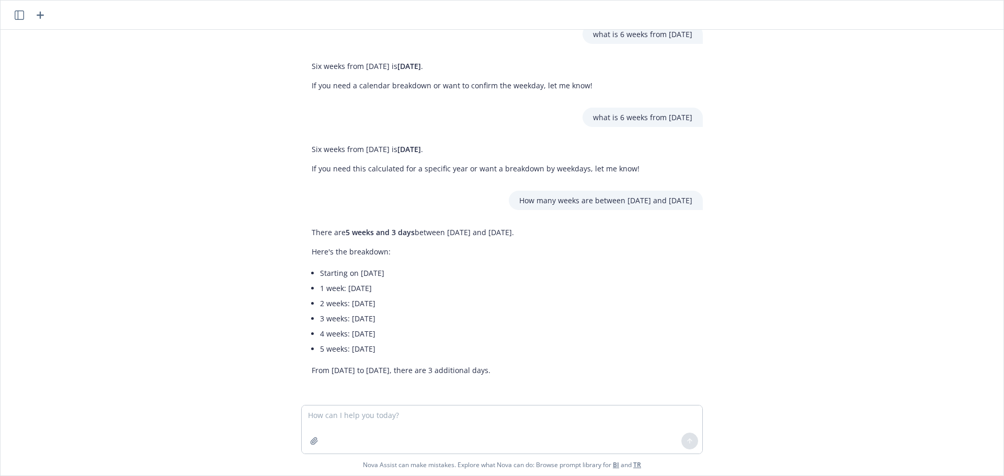  I want to click on p: If you need this calculated for a specific year or want a breakdown by weekdays, let me know!, so click(475, 168).